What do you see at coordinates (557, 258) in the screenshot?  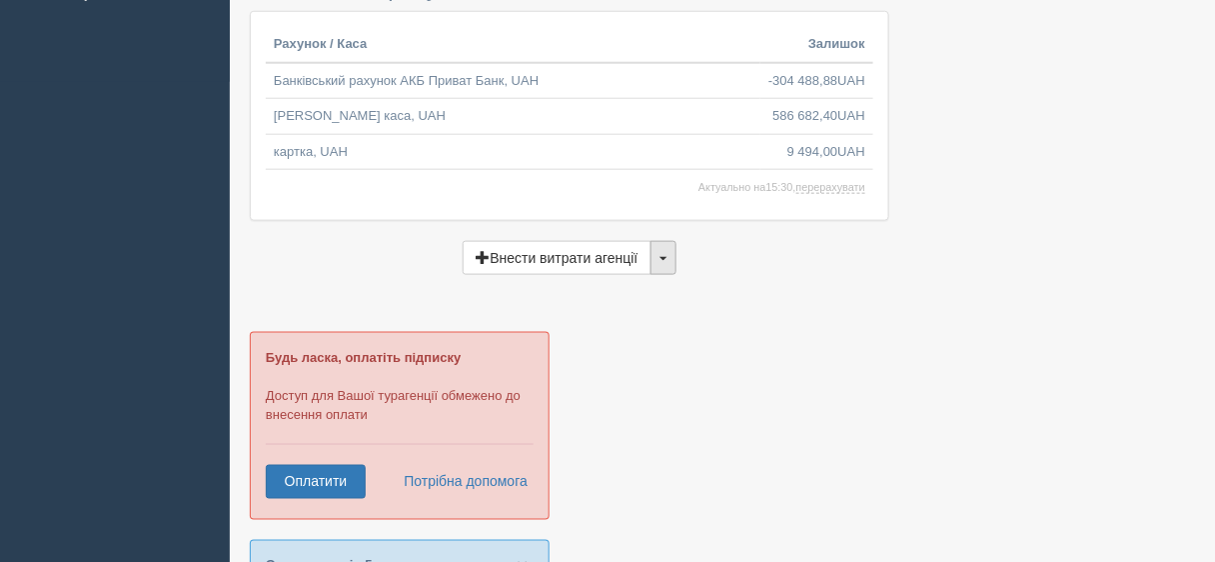 I see `button: Внести витрати агенції` at bounding box center [557, 258].